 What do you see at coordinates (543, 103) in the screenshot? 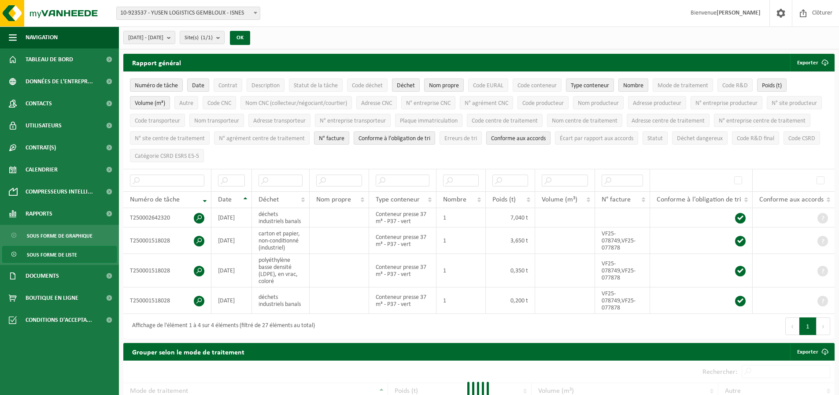
I see `button: Code producteurCode producteur: Activate to sort` at bounding box center [543, 103].